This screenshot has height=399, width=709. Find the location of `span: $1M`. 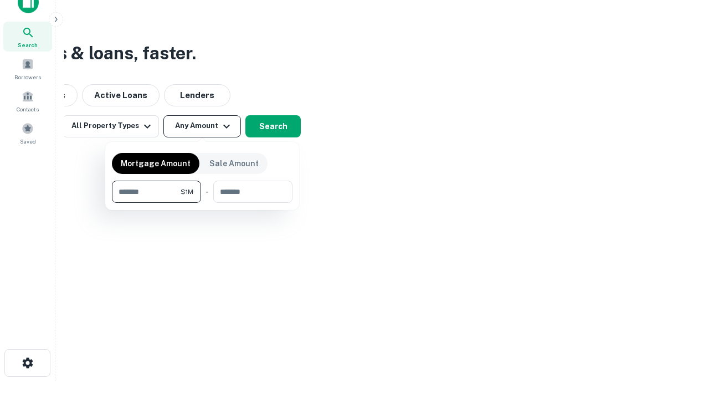

span: $1M is located at coordinates (187, 192).